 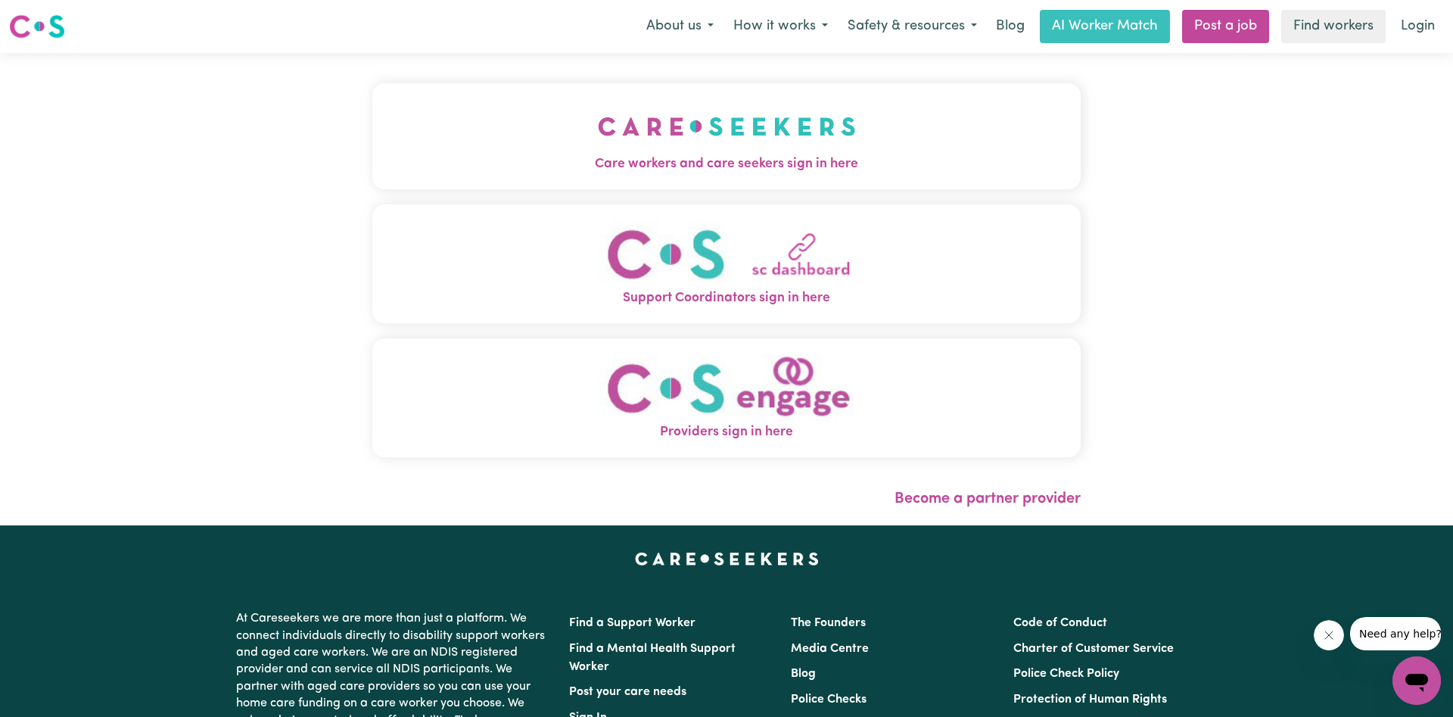 I want to click on a: Find workers, so click(x=1334, y=26).